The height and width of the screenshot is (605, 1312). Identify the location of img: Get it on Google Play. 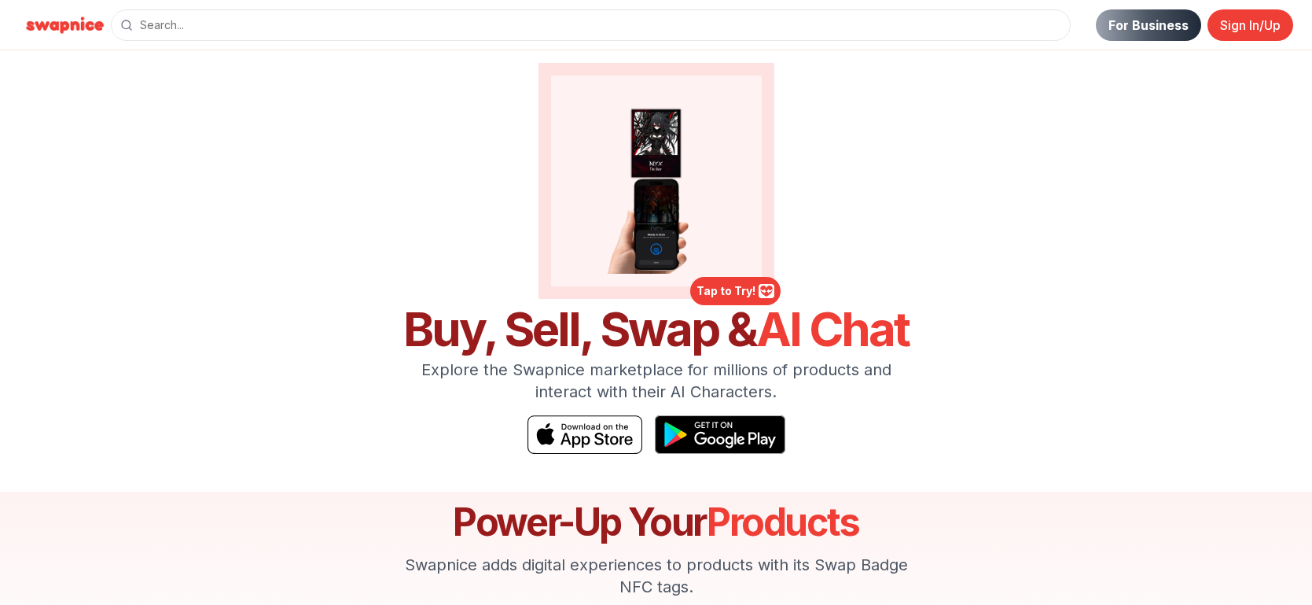
(720, 434).